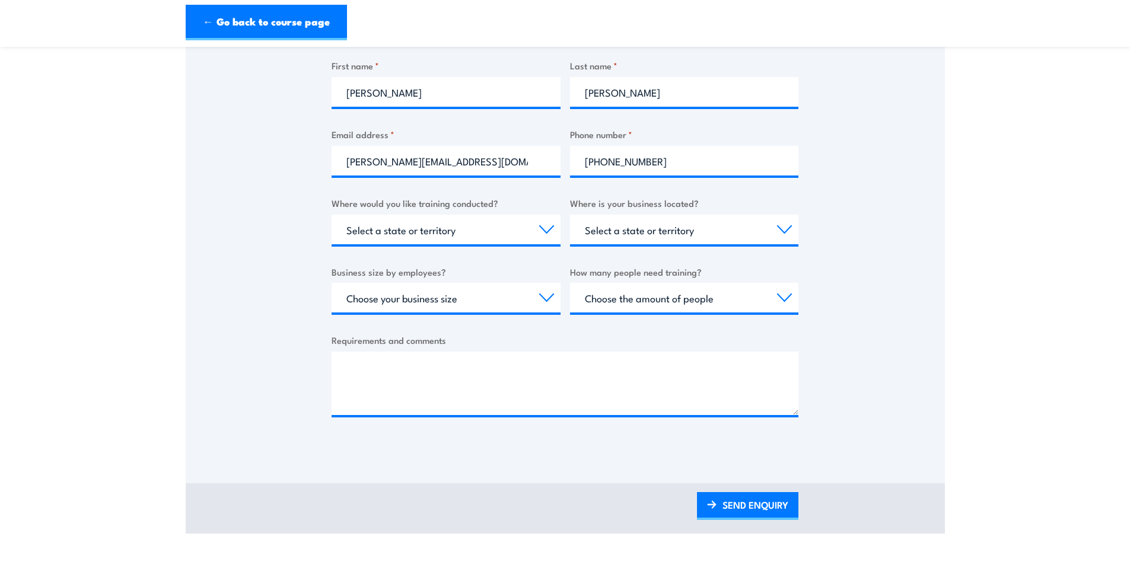 Image resolution: width=1130 pixels, height=565 pixels. What do you see at coordinates (684, 203) in the screenshot?
I see `label: Where is your business located?` at bounding box center [684, 203].